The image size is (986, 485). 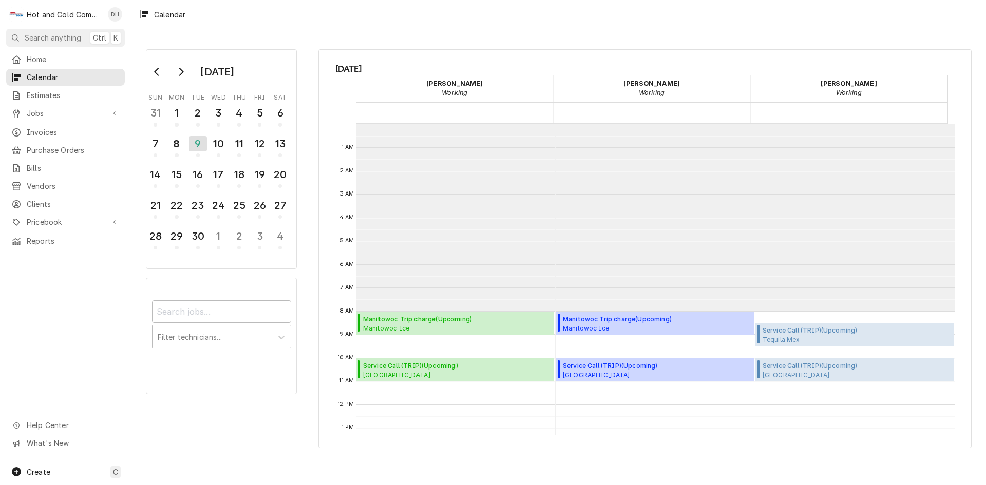 I want to click on div: 24, so click(x=218, y=205).